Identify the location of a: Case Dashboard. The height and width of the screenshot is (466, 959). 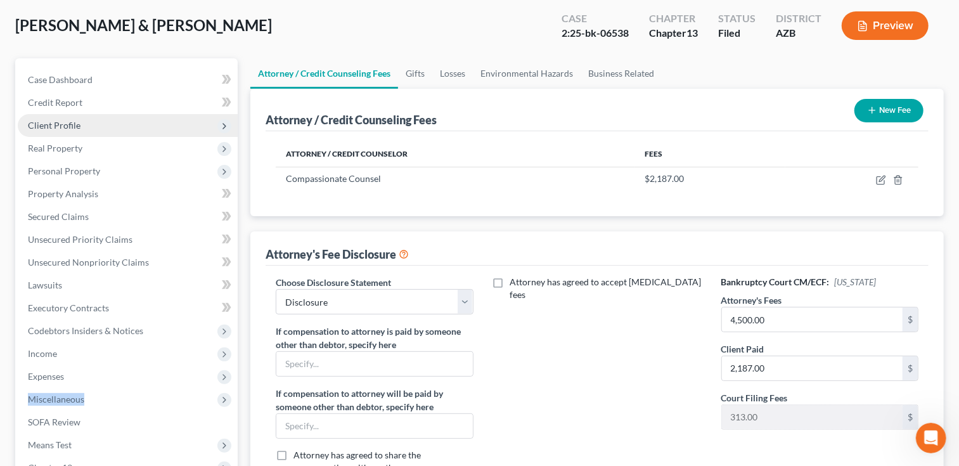
(127, 80).